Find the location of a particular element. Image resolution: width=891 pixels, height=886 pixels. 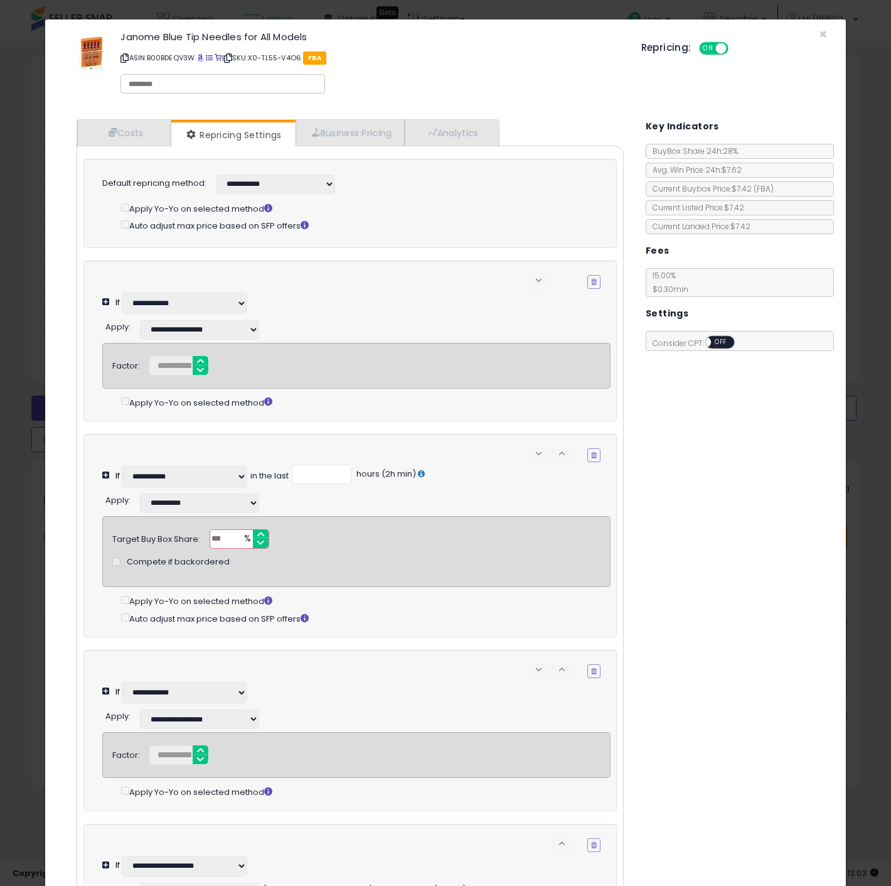

span: ON is located at coordinates (708, 48).